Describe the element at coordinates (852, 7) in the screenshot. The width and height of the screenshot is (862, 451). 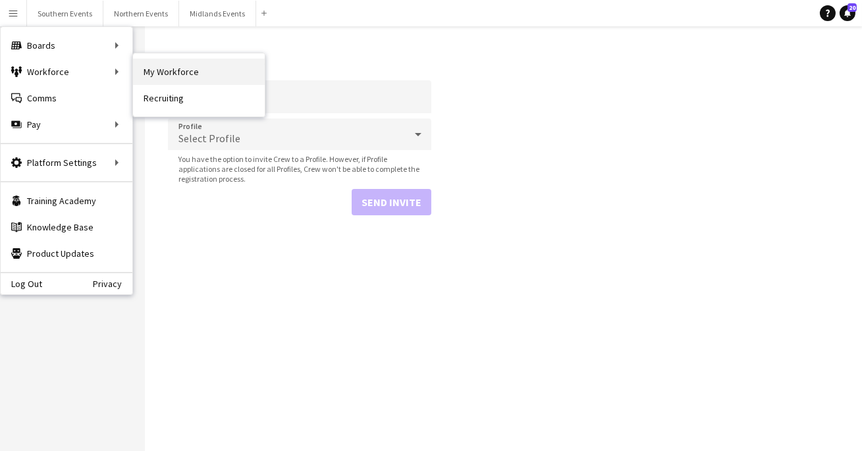
I see `span: 20` at that location.